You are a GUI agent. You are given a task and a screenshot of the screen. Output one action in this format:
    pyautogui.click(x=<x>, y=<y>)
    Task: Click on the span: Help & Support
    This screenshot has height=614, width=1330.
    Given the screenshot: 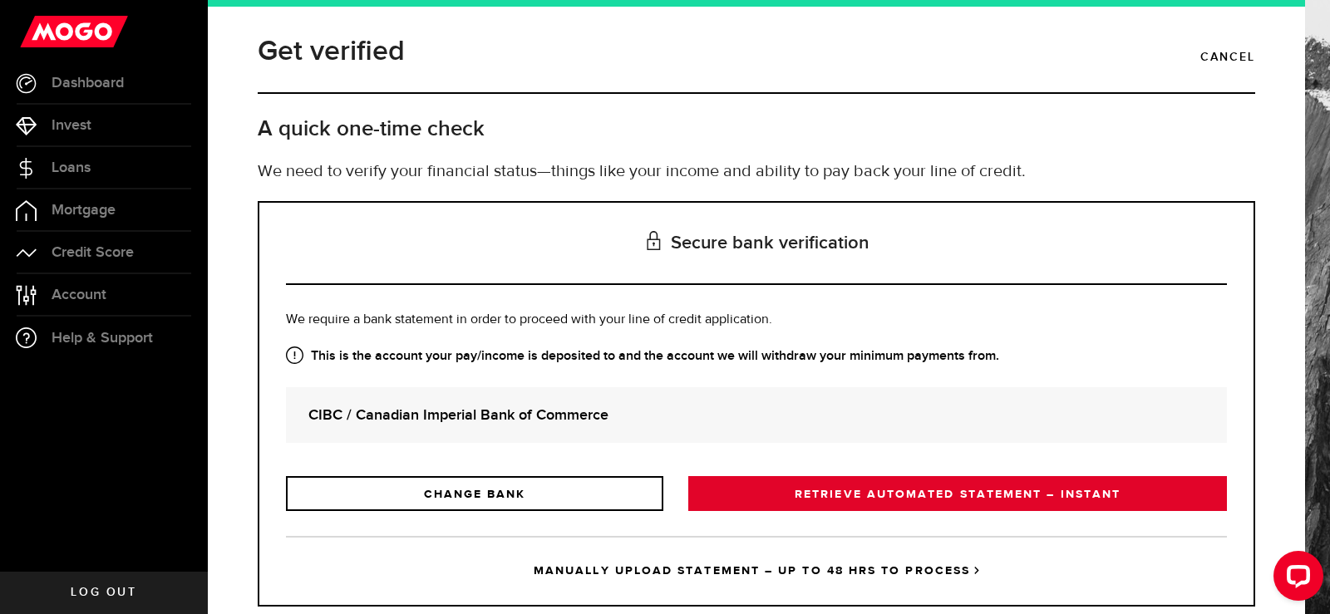 What is the action you would take?
    pyautogui.click(x=102, y=338)
    